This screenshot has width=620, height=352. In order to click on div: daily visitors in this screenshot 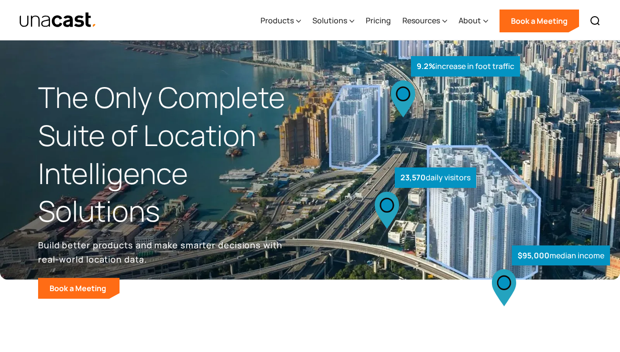, I will do `click(435, 178)`.